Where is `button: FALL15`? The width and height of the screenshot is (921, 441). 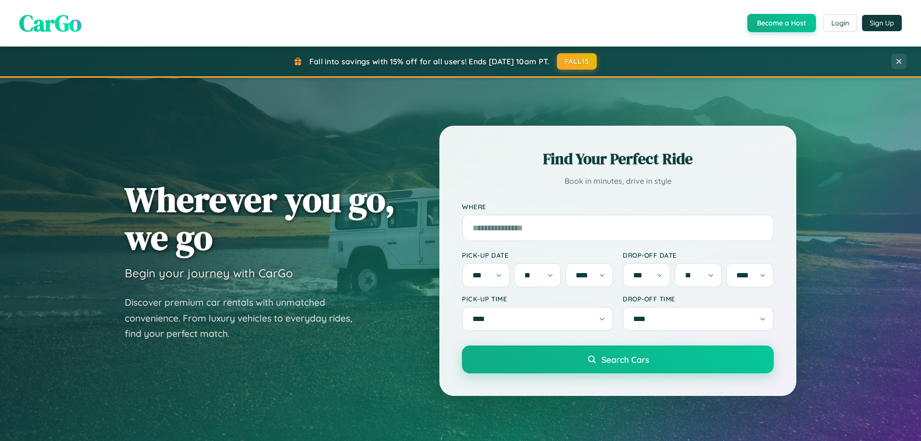 button: FALL15 is located at coordinates (577, 61).